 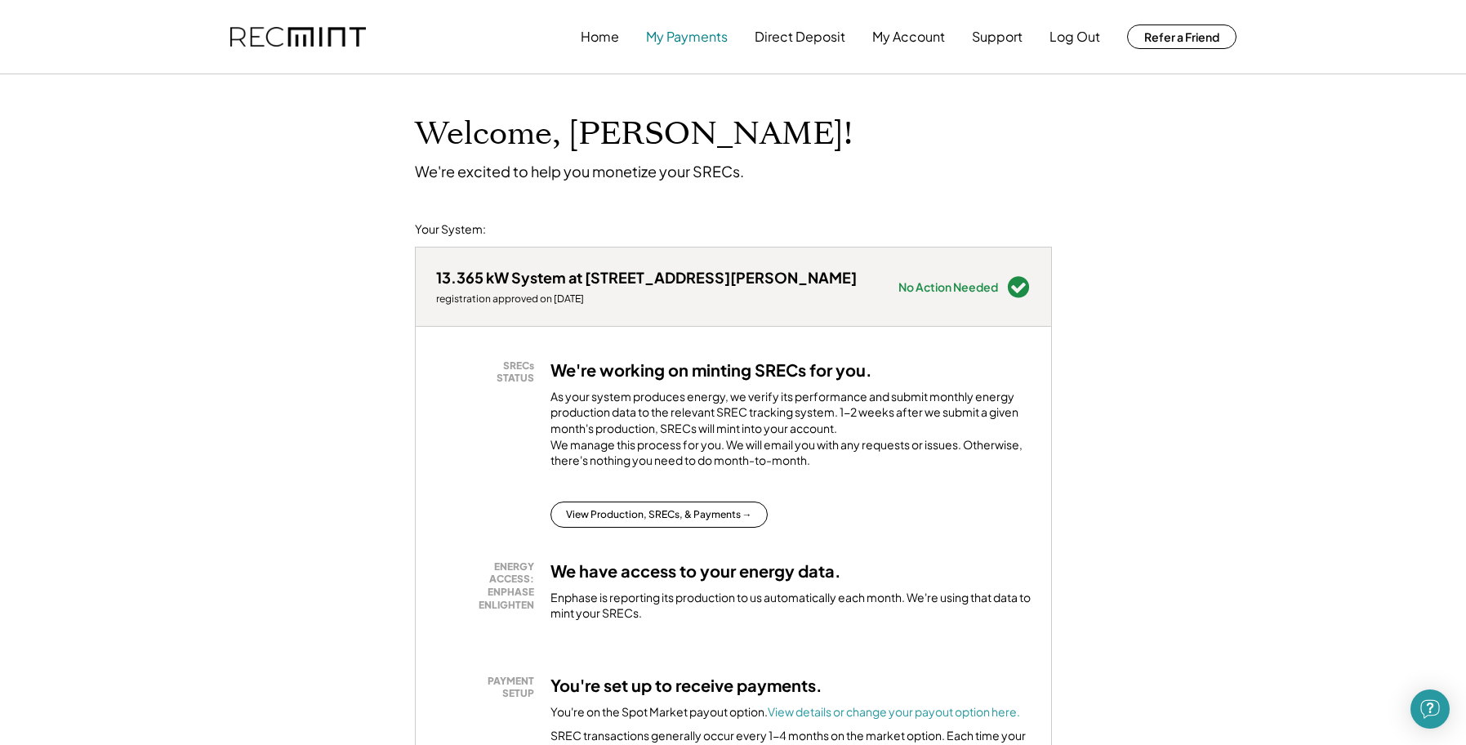 I want to click on div: We're excited to help you monetize your SRECs., so click(x=579, y=171).